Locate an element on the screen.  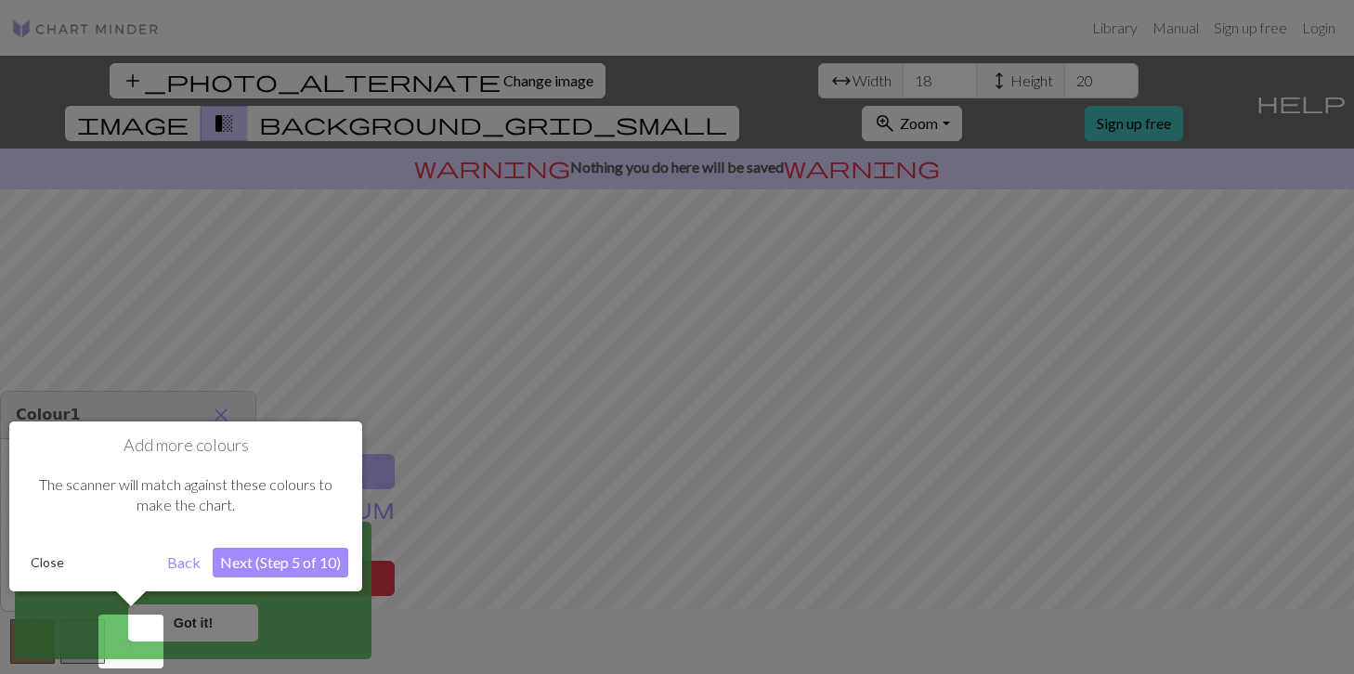
div: The scanner will match against these colours to make the chart. is located at coordinates (186, 495).